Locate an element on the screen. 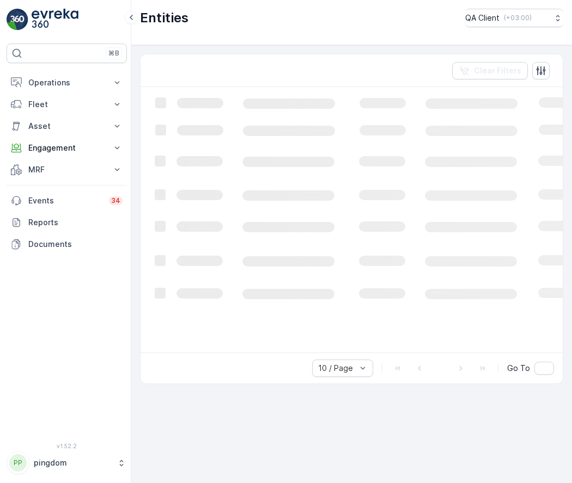  img: logo_light-DOdMpM7g.png is located at coordinates (55, 20).